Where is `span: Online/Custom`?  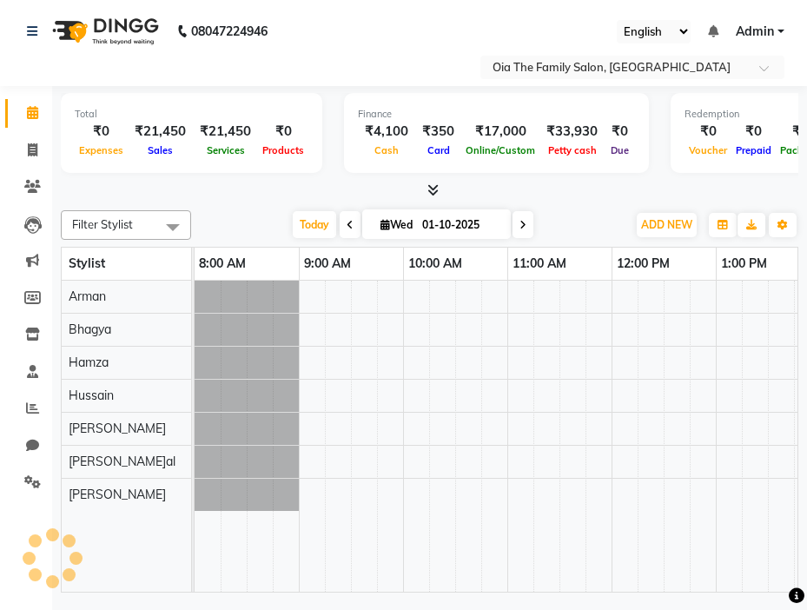 span: Online/Custom is located at coordinates (500, 150).